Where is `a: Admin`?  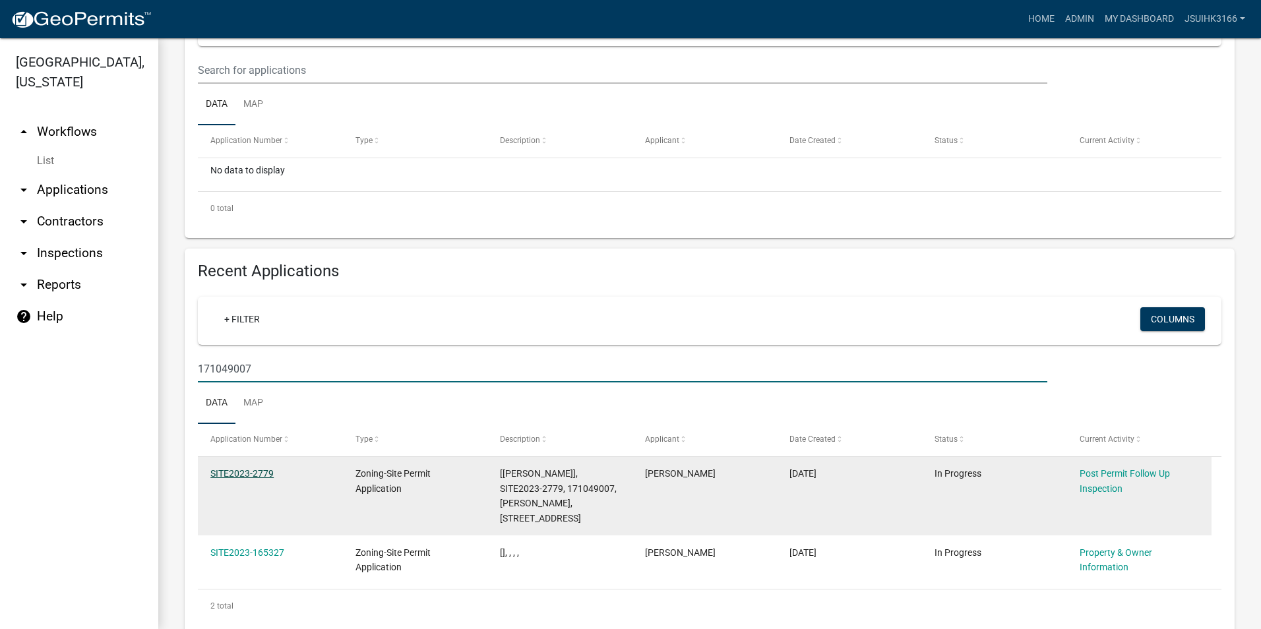 a: Admin is located at coordinates (1080, 19).